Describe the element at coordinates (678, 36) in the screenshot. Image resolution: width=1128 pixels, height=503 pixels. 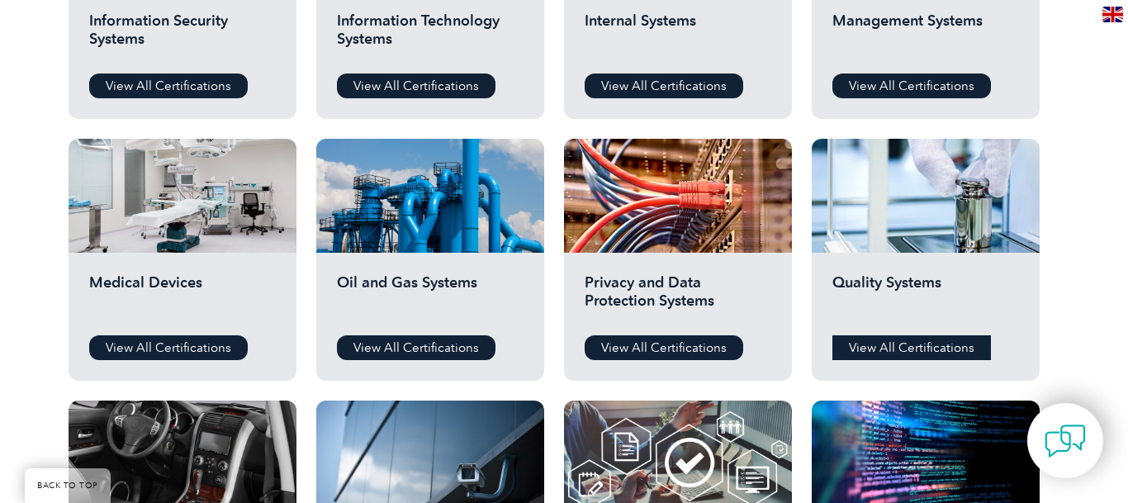
I see `h2: Internal Systems` at that location.